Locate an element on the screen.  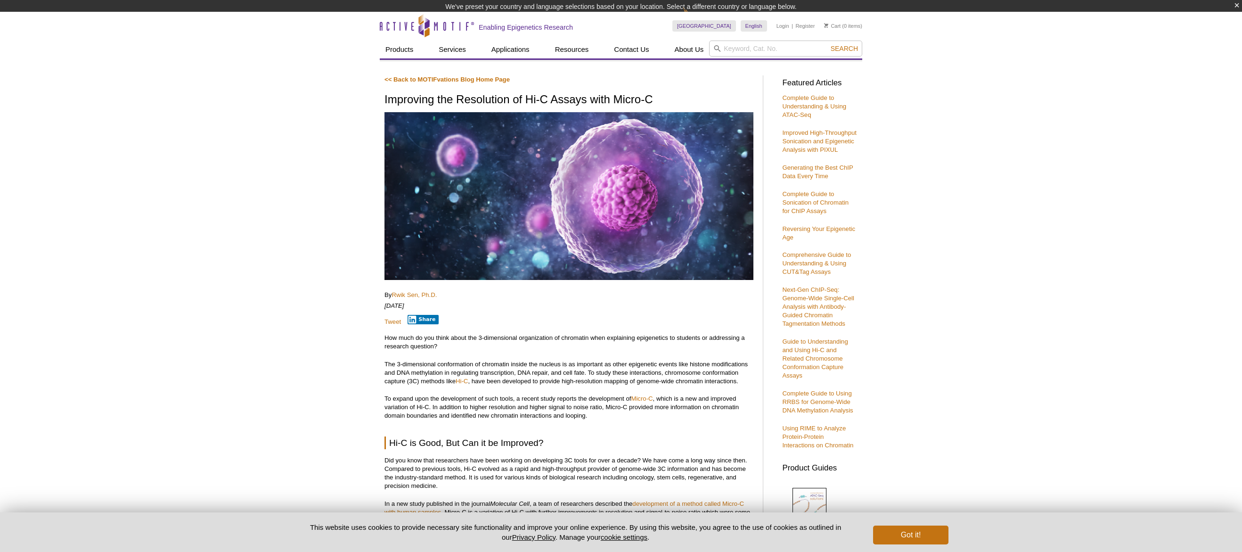
a: Comprehensive Guide to Understanding & Using CUT&Tag Assays is located at coordinates (816, 263).